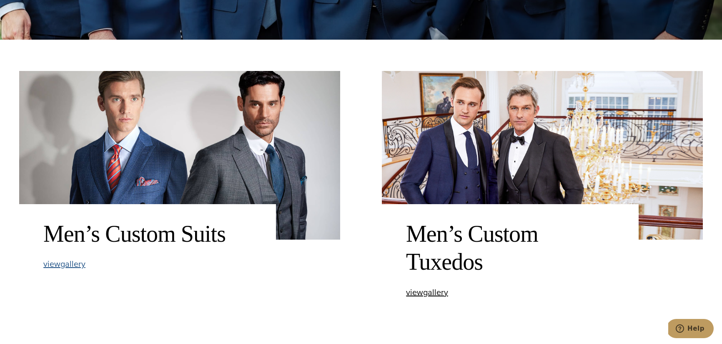 The image size is (722, 344). I want to click on span: Help, so click(28, 10).